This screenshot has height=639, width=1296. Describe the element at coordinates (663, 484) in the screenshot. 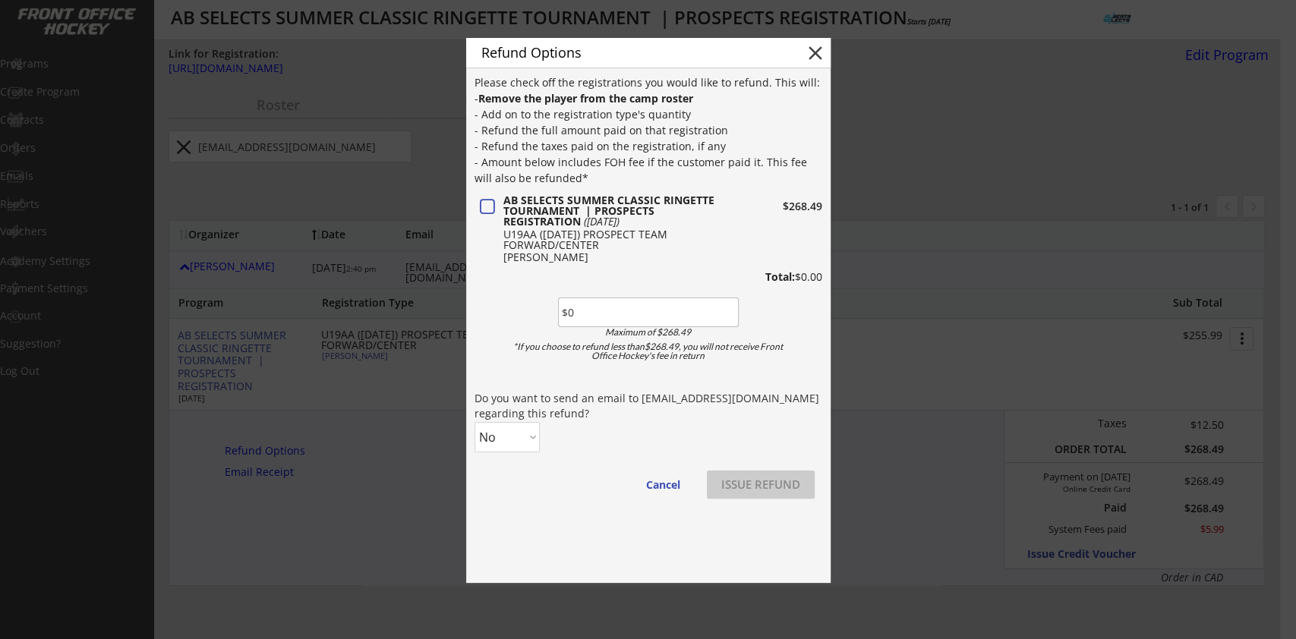

I see `button: Cancel` at that location.